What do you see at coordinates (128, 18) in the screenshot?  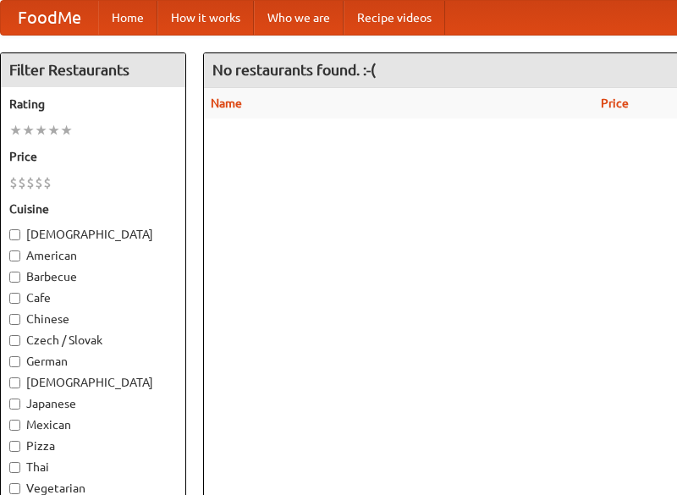 I see `a: Home` at bounding box center [128, 18].